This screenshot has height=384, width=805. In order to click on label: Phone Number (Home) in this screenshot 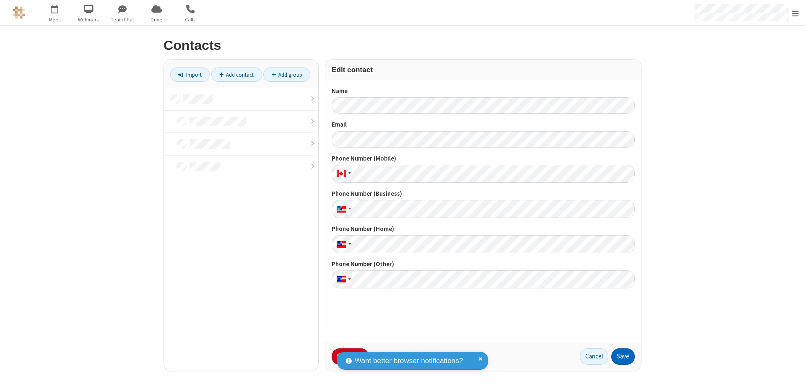, I will do `click(483, 229)`.